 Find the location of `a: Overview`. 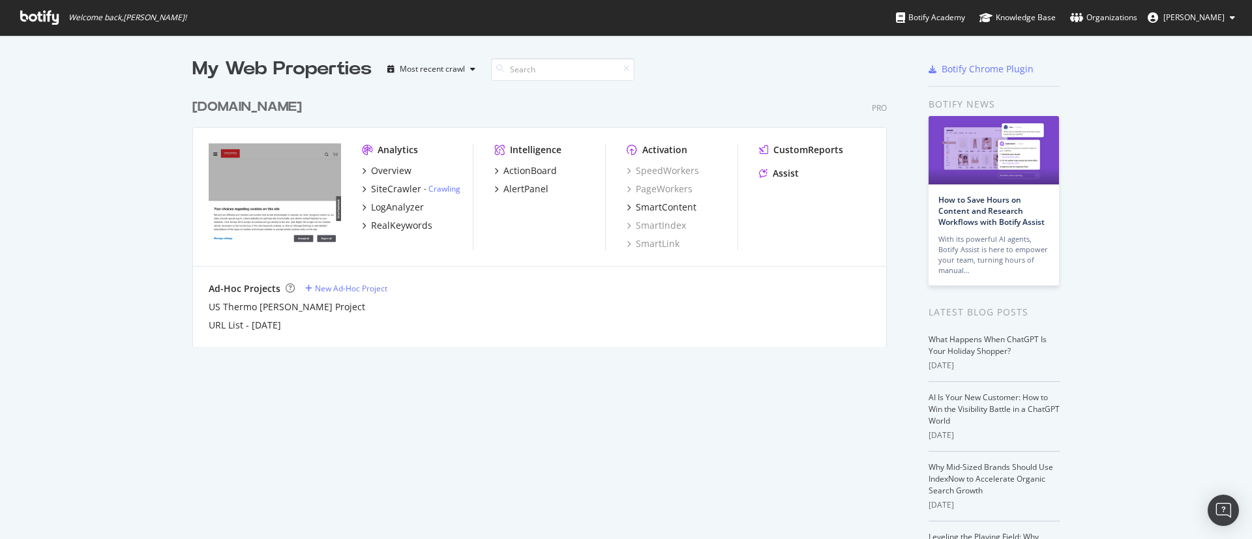

a: Overview is located at coordinates (387, 171).